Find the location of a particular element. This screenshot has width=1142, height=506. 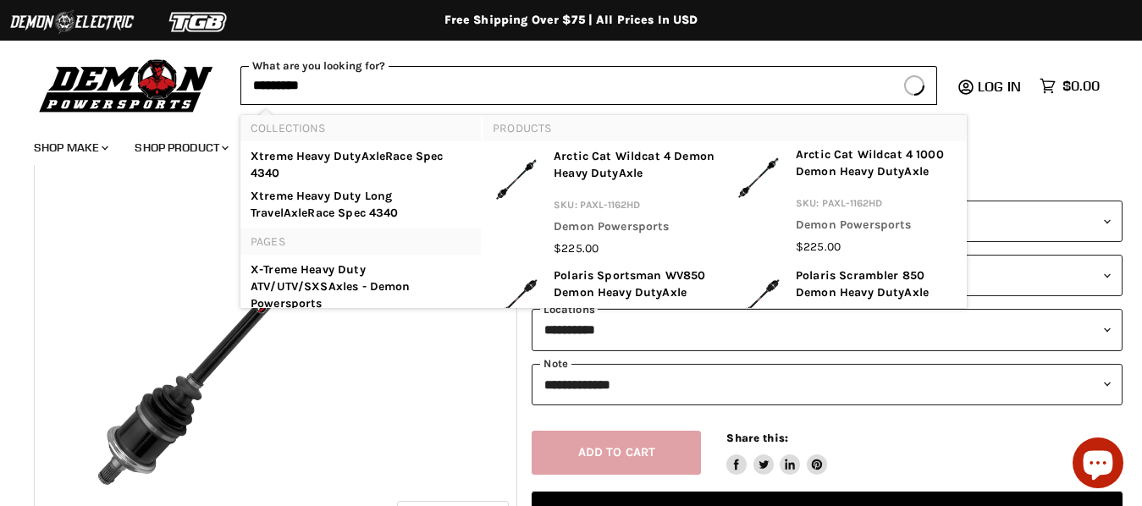

a: Shop Make is located at coordinates (69, 147).